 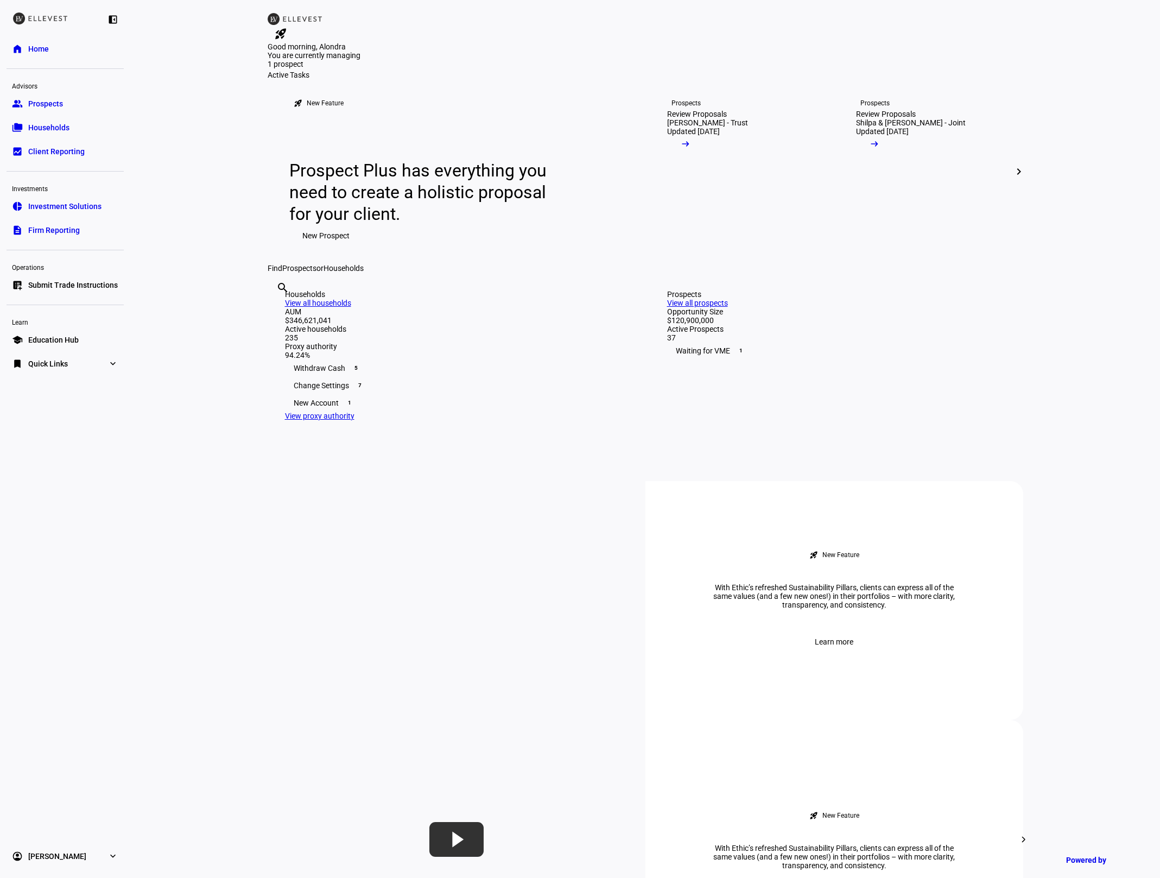 What do you see at coordinates (65, 230) in the screenshot?
I see `a: descriptionFirm Reporting` at bounding box center [65, 230].